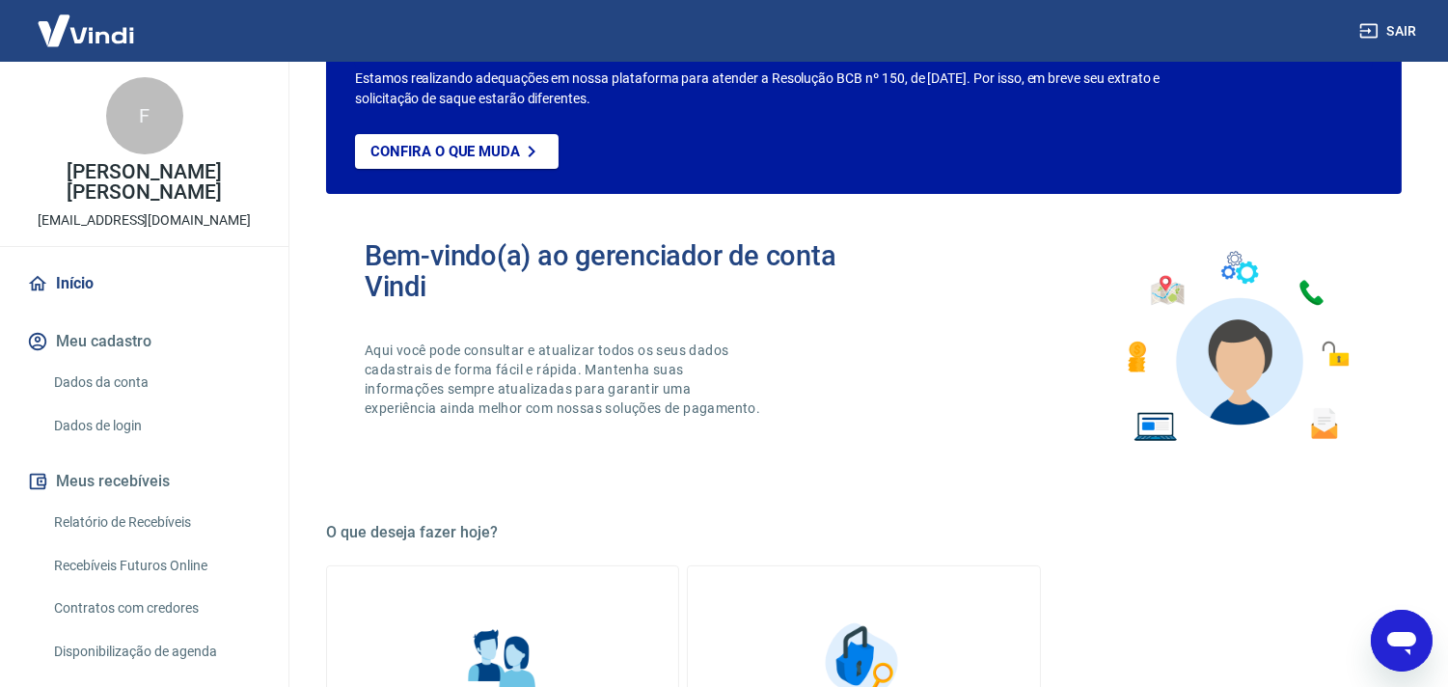  I want to click on img: Vindi, so click(86, 30).